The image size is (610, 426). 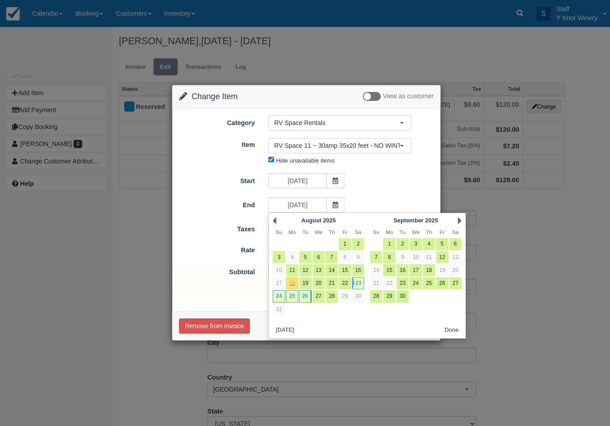 What do you see at coordinates (216, 143) in the screenshot?
I see `label: Item` at bounding box center [216, 143].